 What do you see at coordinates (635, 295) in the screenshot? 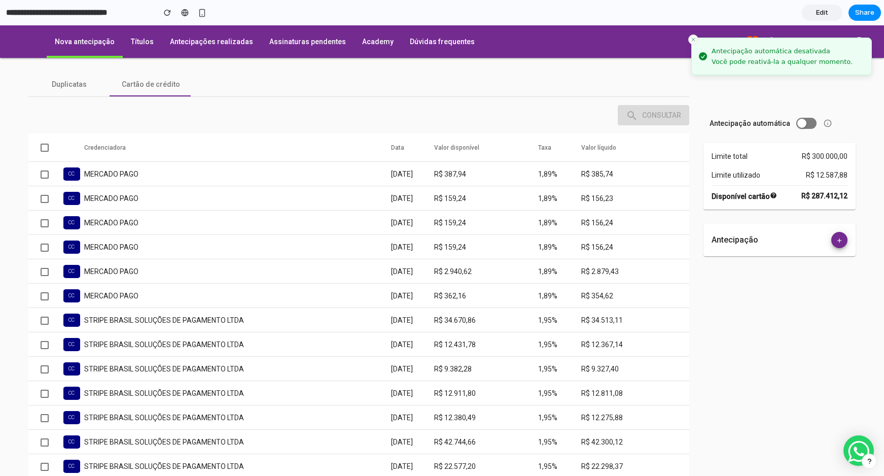
I see `td: R$ 34.513,11` at bounding box center [635, 295].